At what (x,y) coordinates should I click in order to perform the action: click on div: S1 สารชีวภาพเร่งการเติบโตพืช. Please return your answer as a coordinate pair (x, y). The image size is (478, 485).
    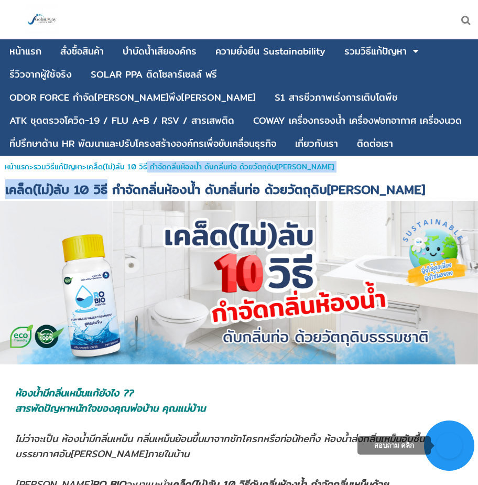
    Looking at the image, I should click on (336, 98).